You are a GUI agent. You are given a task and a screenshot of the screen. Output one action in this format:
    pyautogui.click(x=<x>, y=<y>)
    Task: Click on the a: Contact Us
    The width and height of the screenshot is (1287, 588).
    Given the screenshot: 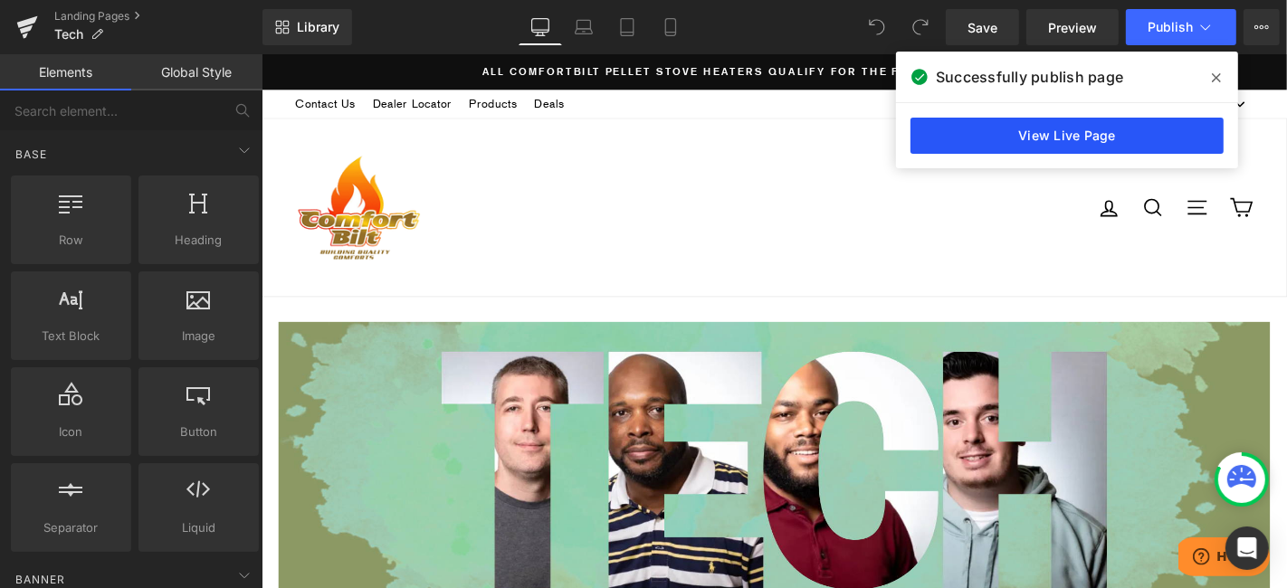 What is the action you would take?
    pyautogui.click(x=68, y=53)
    